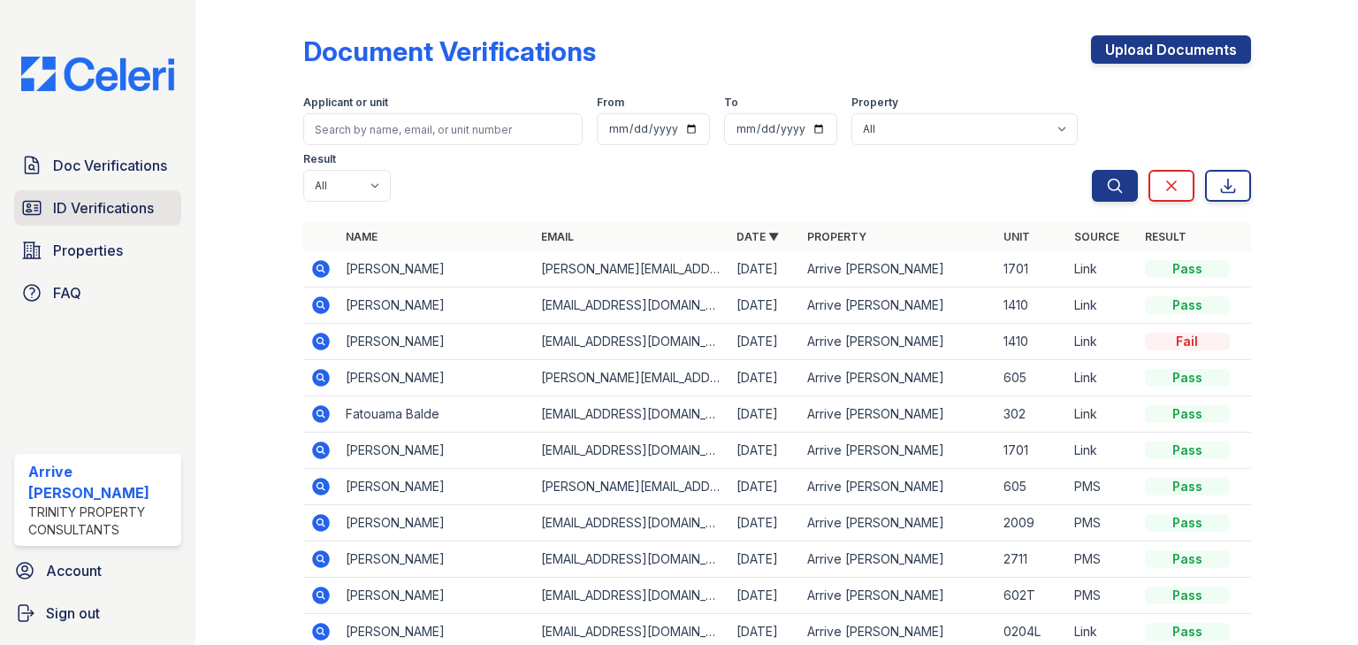  Describe the element at coordinates (1032, 595) in the screenshot. I see `td: 602T` at that location.